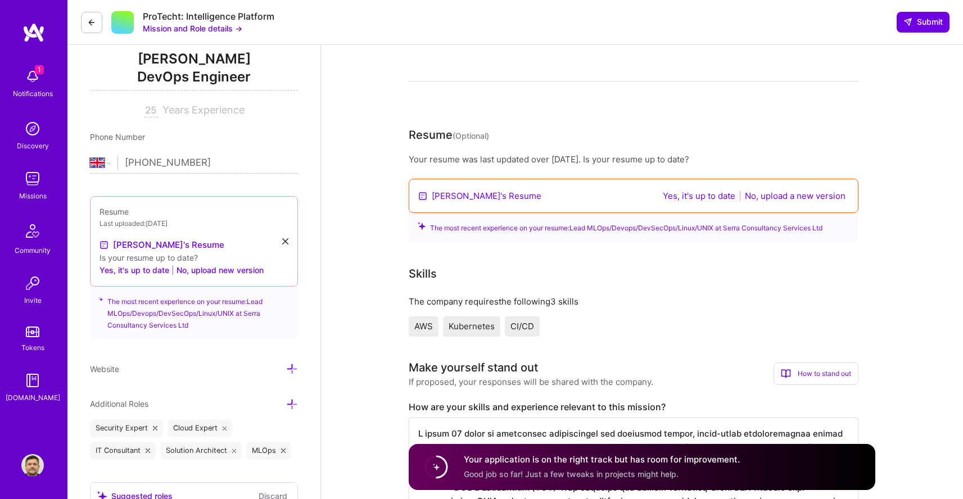 This screenshot has height=499, width=963. What do you see at coordinates (204, 110) in the screenshot?
I see `span: Years Experience` at bounding box center [204, 110].